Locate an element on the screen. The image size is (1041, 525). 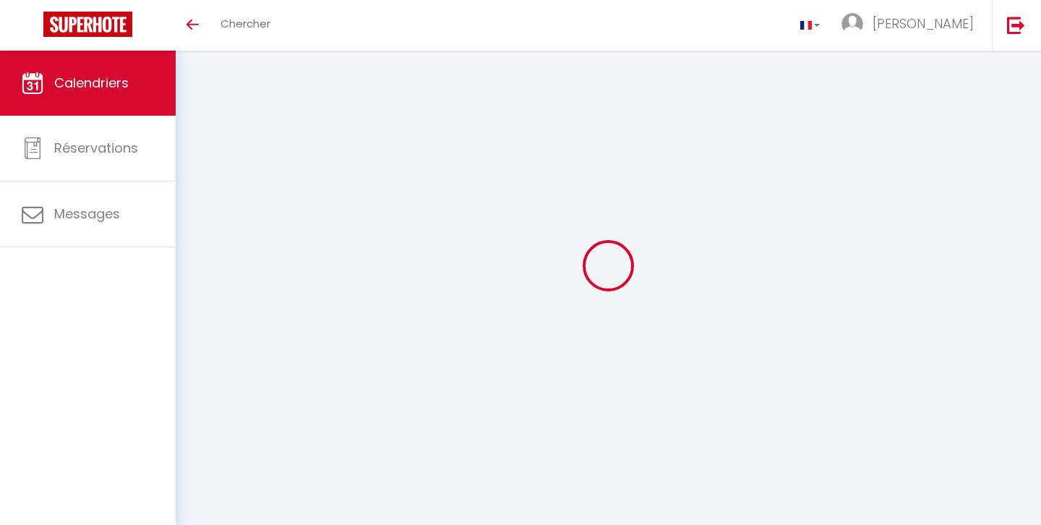
img: logout is located at coordinates (1015, 25).